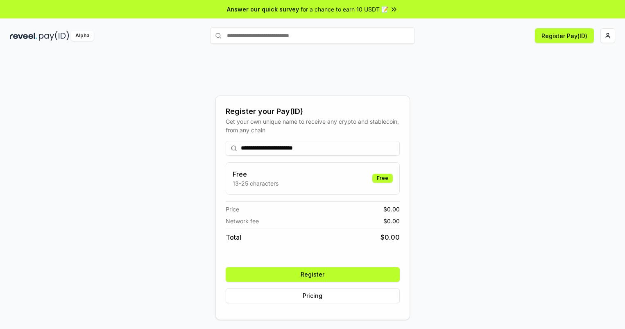  I want to click on div: Register your Pay(ID), so click(313, 111).